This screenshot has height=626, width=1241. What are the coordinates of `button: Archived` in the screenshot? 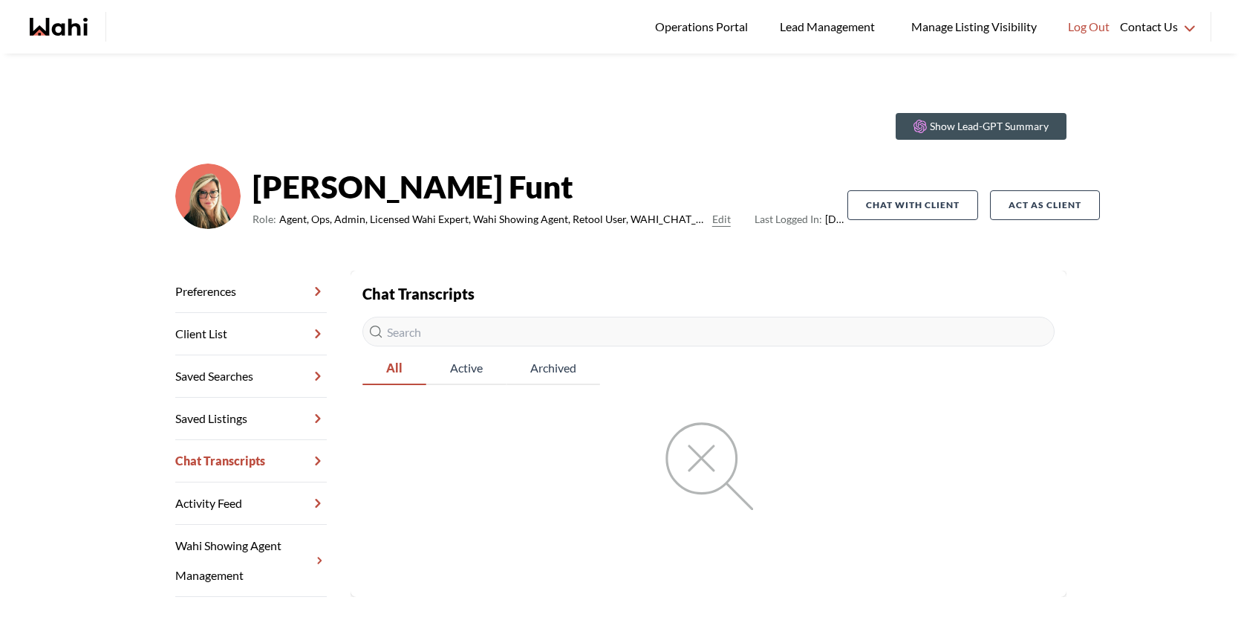 It's located at (553, 368).